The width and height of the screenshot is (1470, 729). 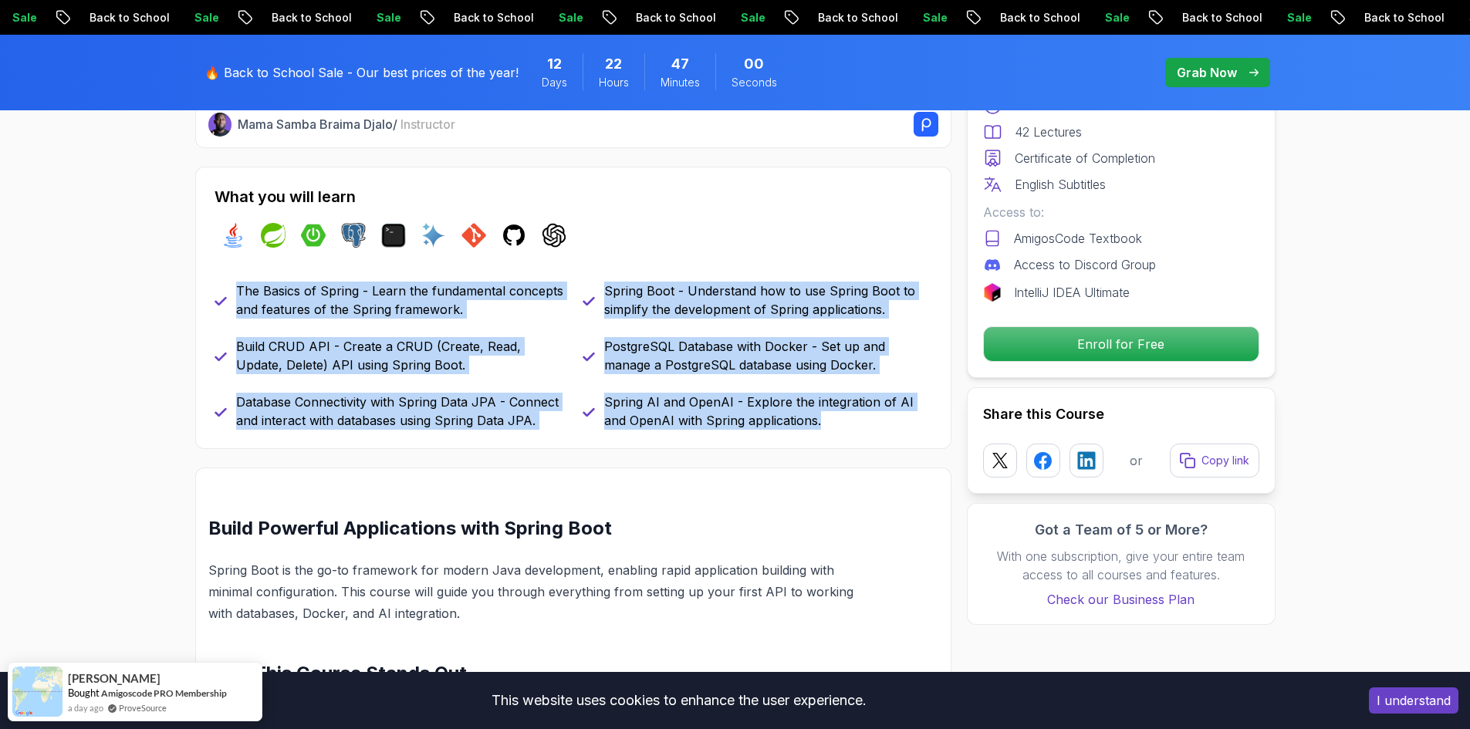 What do you see at coordinates (164, 693) in the screenshot?
I see `a: Amigoscode PRO Membership` at bounding box center [164, 693].